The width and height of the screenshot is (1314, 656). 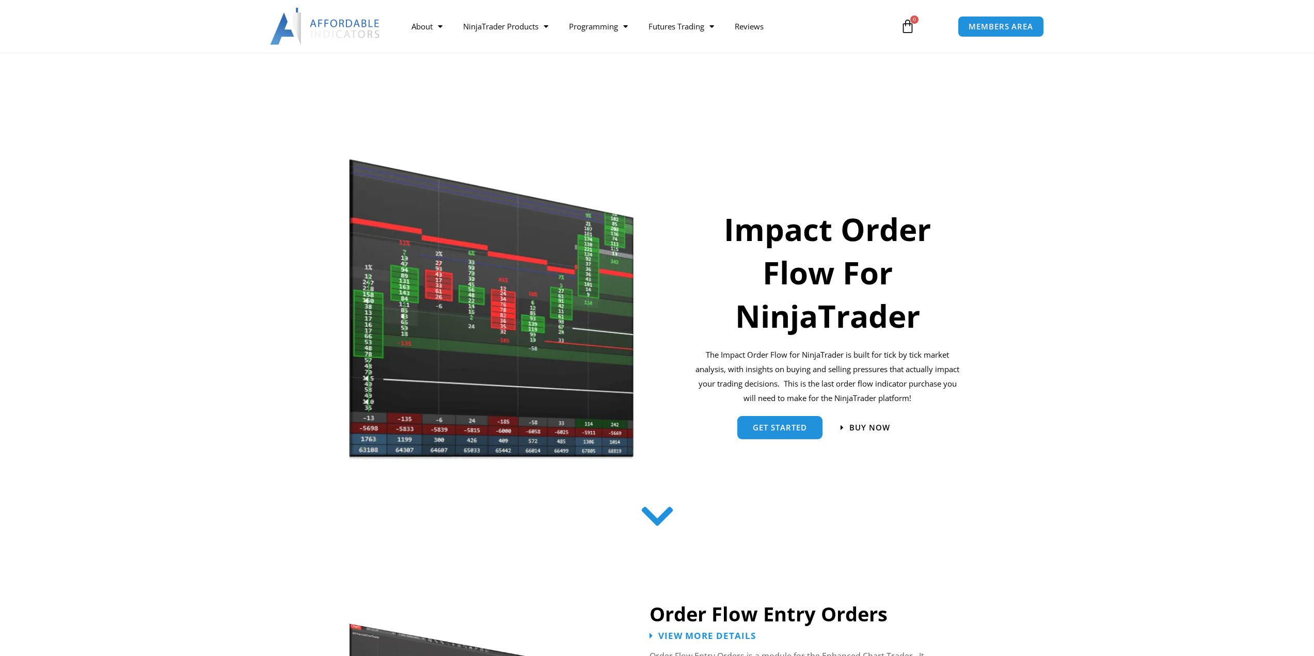 What do you see at coordinates (702, 635) in the screenshot?
I see `a: View More Details` at bounding box center [702, 635].